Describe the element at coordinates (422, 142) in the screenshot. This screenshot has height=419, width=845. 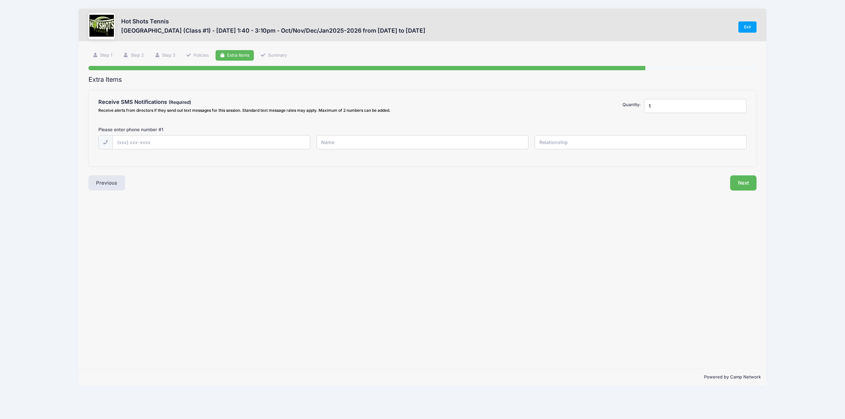
I see `input: Name` at that location.